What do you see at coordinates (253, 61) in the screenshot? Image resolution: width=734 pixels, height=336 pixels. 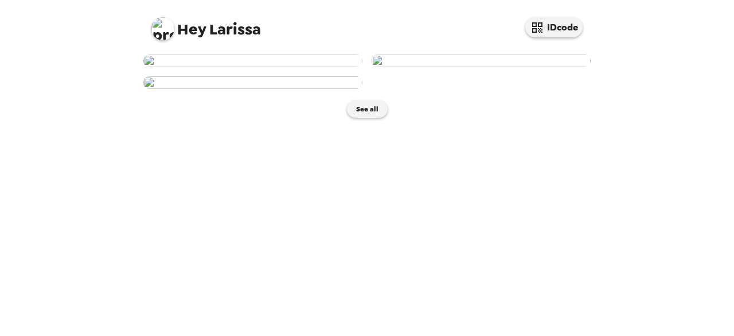 I see `img: user-229878` at bounding box center [253, 61].